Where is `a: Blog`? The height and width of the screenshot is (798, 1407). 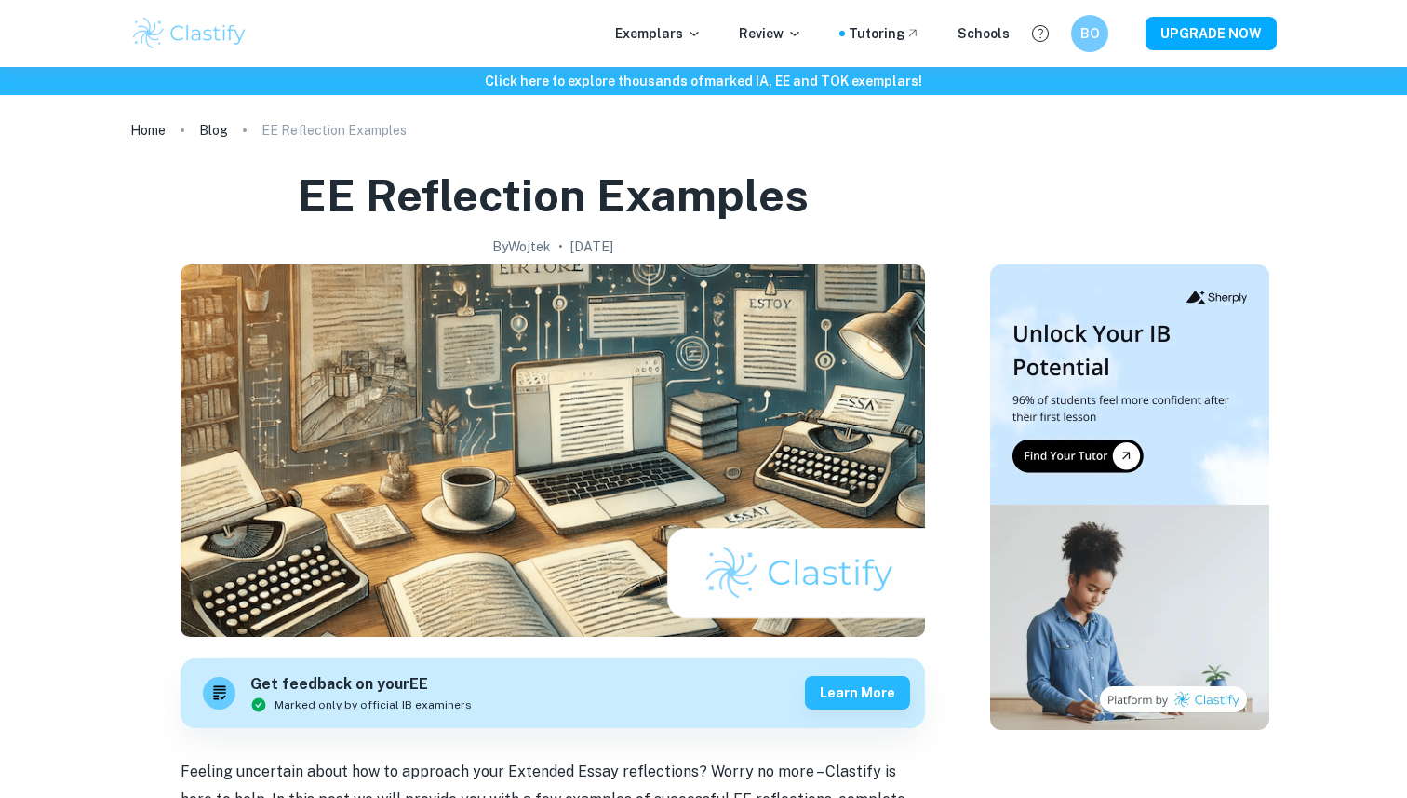
a: Blog is located at coordinates (213, 130).